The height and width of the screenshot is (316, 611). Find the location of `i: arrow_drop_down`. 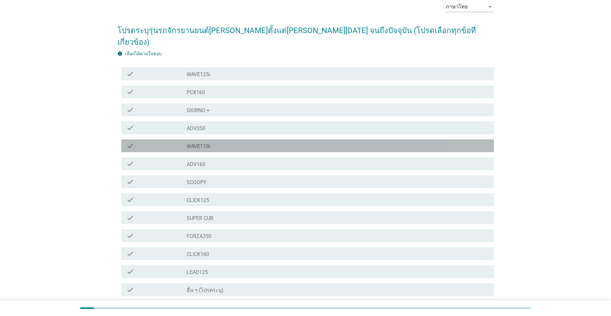

i: arrow_drop_down is located at coordinates (490, 7).